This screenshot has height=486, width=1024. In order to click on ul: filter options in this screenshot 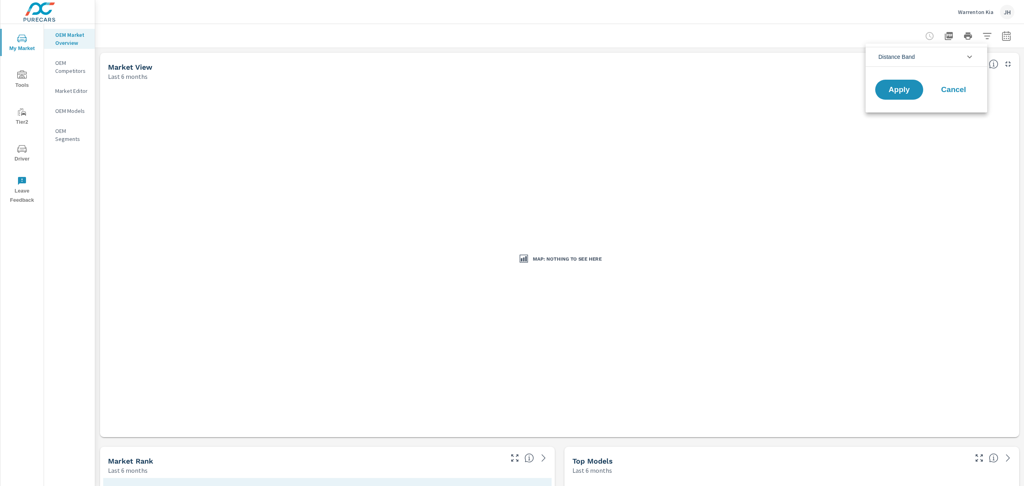, I will do `click(926, 57)`.